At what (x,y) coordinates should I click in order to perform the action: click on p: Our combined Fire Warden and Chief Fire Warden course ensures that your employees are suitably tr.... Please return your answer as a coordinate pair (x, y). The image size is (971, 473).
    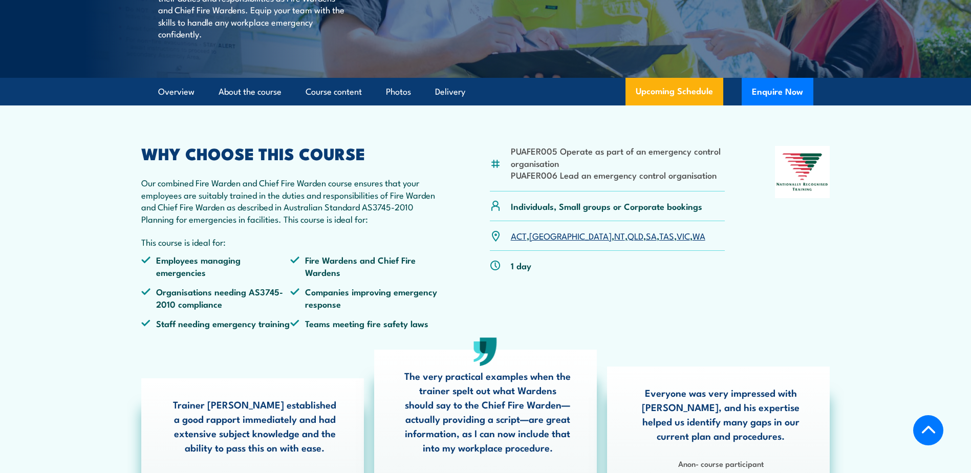
    Looking at the image, I should click on (291, 201).